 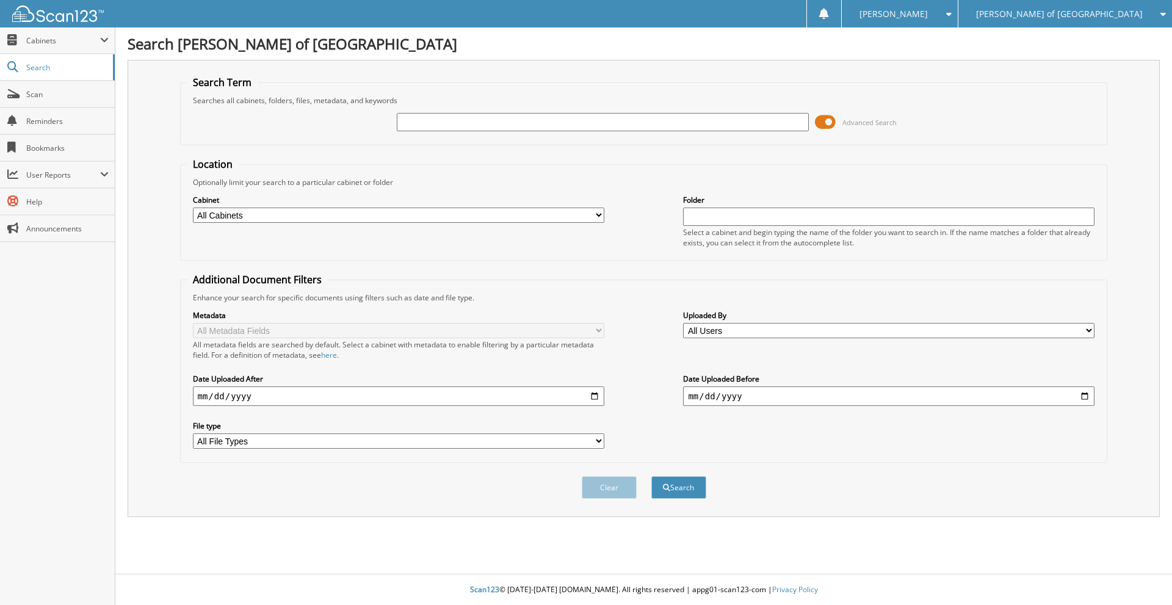 I want to click on a: Privacy Policy, so click(x=795, y=589).